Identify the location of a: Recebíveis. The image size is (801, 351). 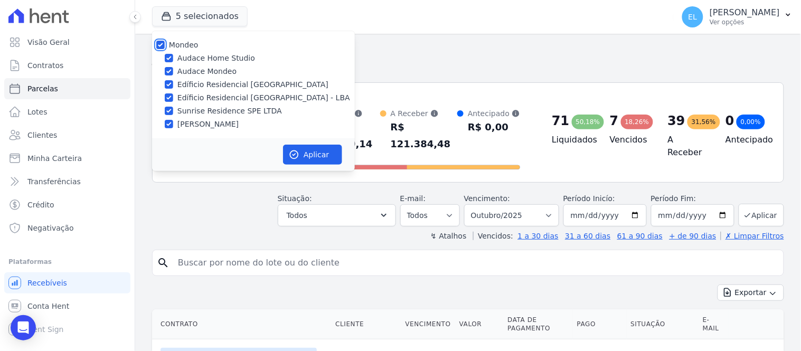
(67, 283).